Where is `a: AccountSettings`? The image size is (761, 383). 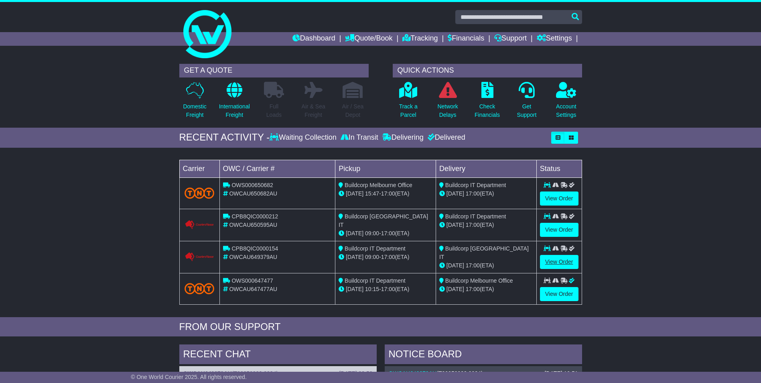
a: AccountSettings is located at coordinates (566, 102).